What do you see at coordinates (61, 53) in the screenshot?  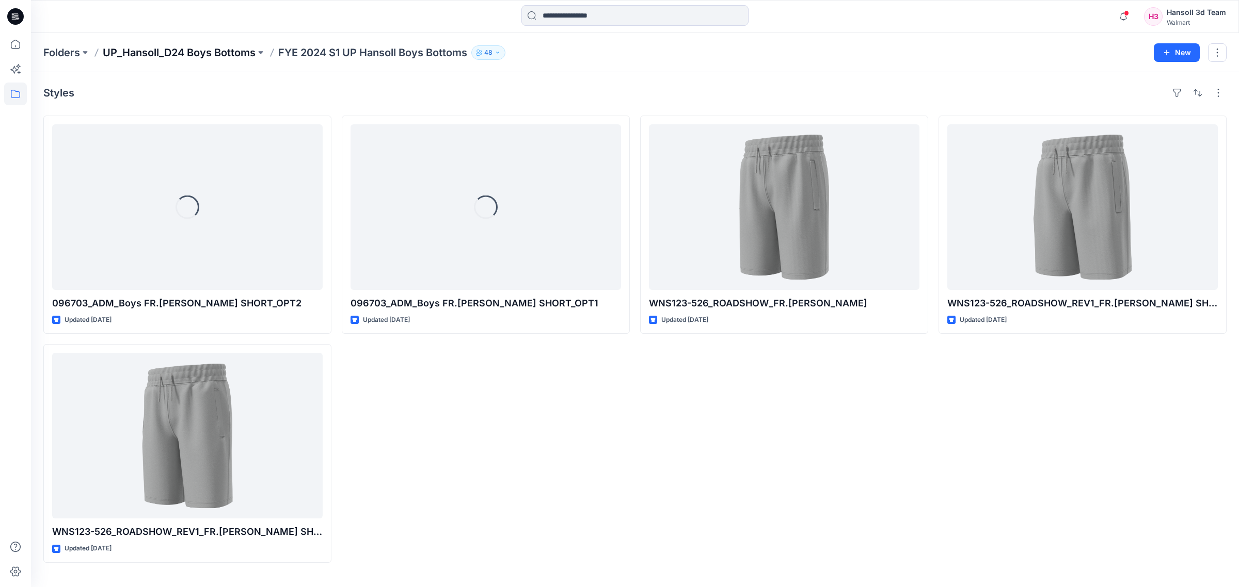 I see `p: Folders` at bounding box center [61, 53].